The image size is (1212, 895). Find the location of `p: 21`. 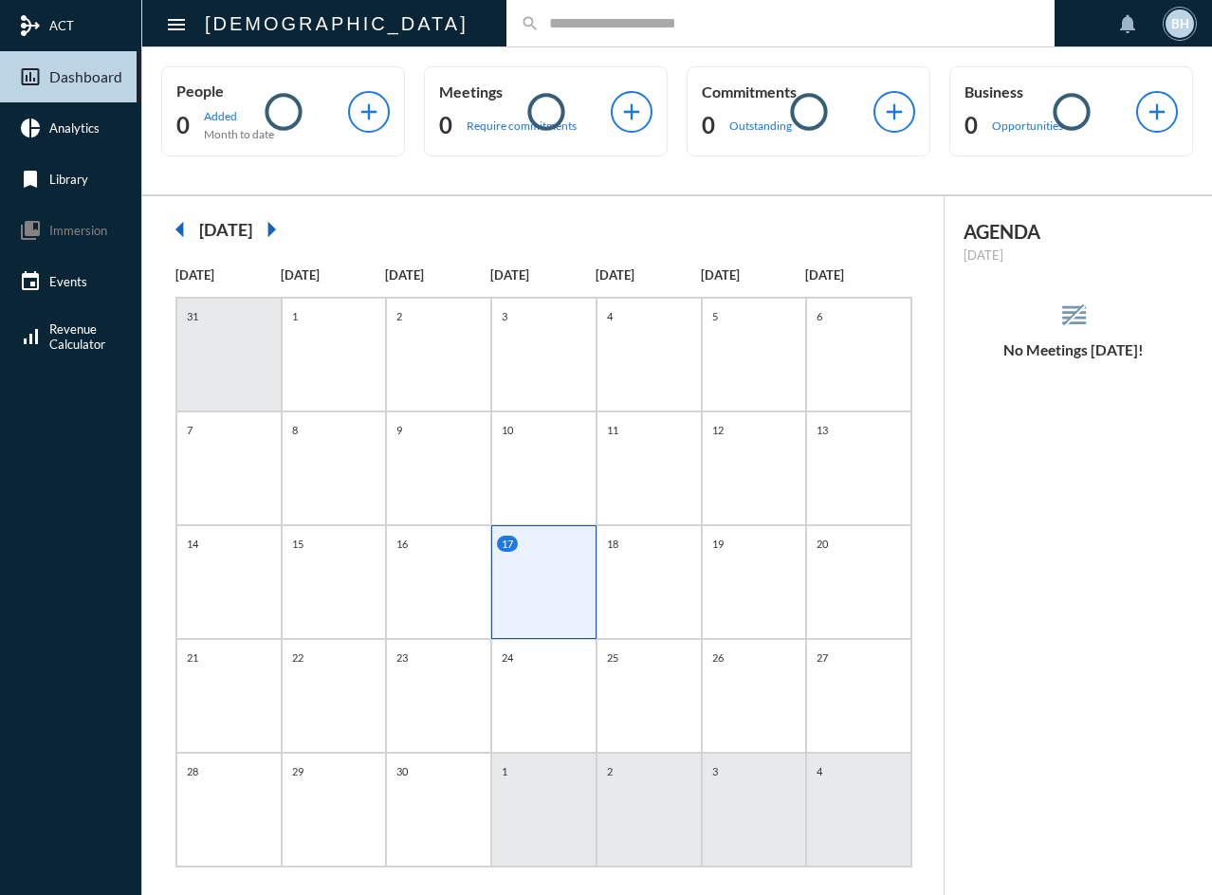

p: 21 is located at coordinates (193, 657).